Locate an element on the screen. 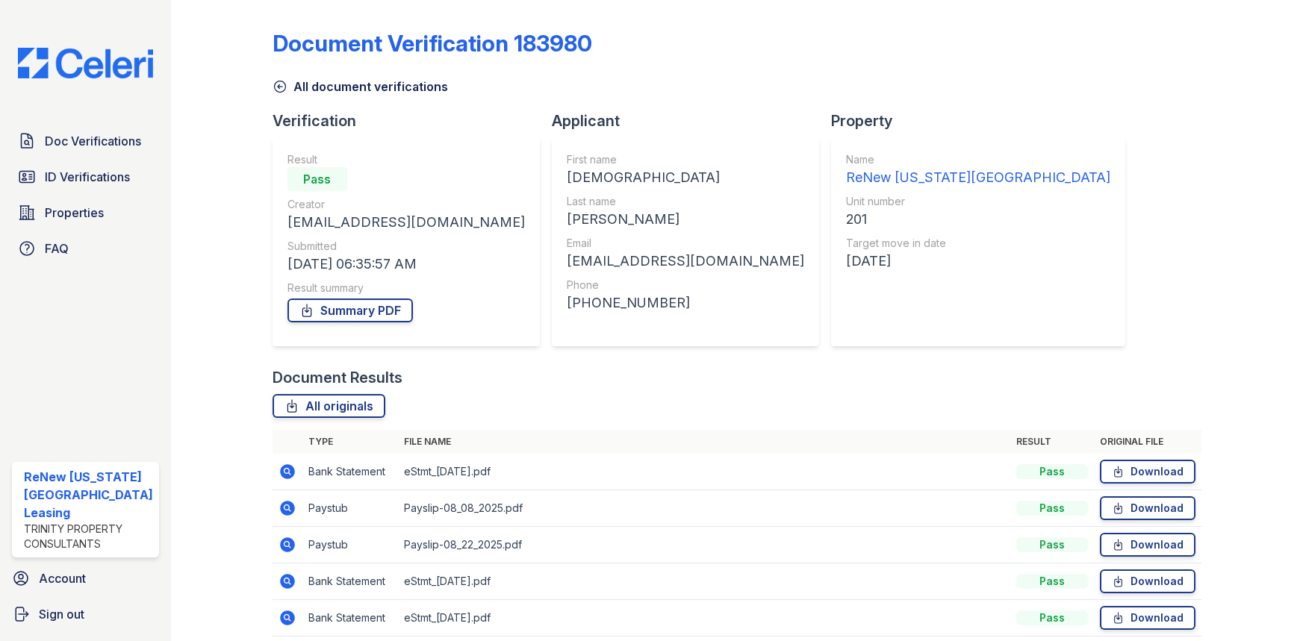 This screenshot has width=1303, height=641. div: Result is located at coordinates (406, 160).